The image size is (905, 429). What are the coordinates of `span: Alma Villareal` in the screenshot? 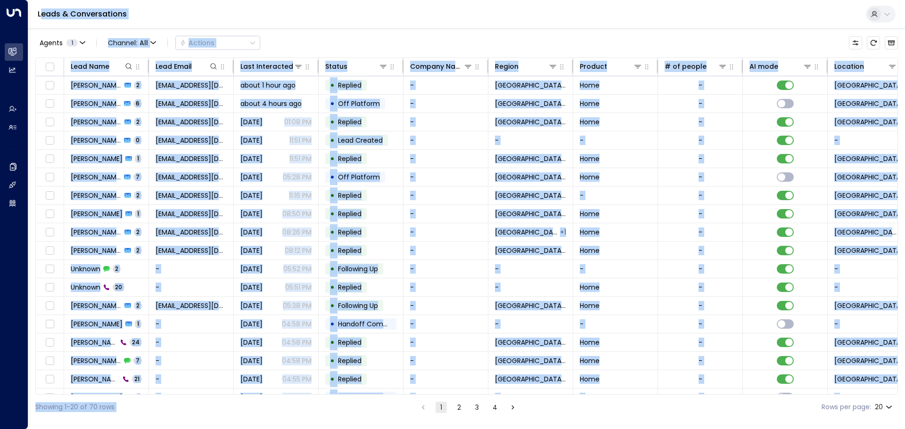 It's located at (96, 232).